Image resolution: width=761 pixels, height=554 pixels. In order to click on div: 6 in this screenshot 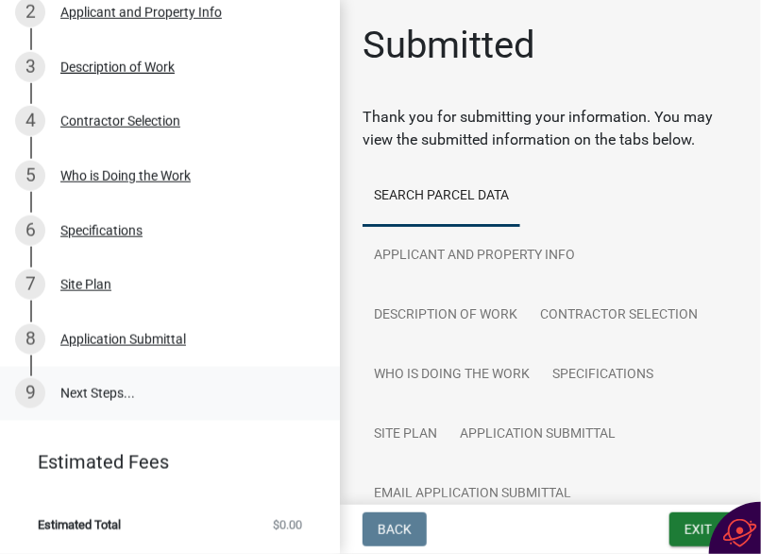, I will do `click(30, 230)`.